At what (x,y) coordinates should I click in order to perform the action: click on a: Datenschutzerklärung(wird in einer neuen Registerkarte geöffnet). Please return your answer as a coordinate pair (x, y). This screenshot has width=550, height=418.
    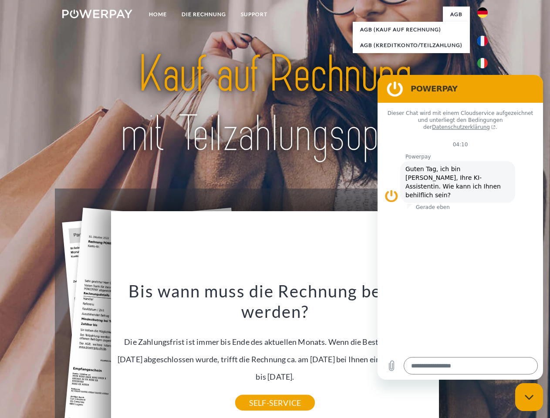
    Looking at the image, I should click on (86, 52).